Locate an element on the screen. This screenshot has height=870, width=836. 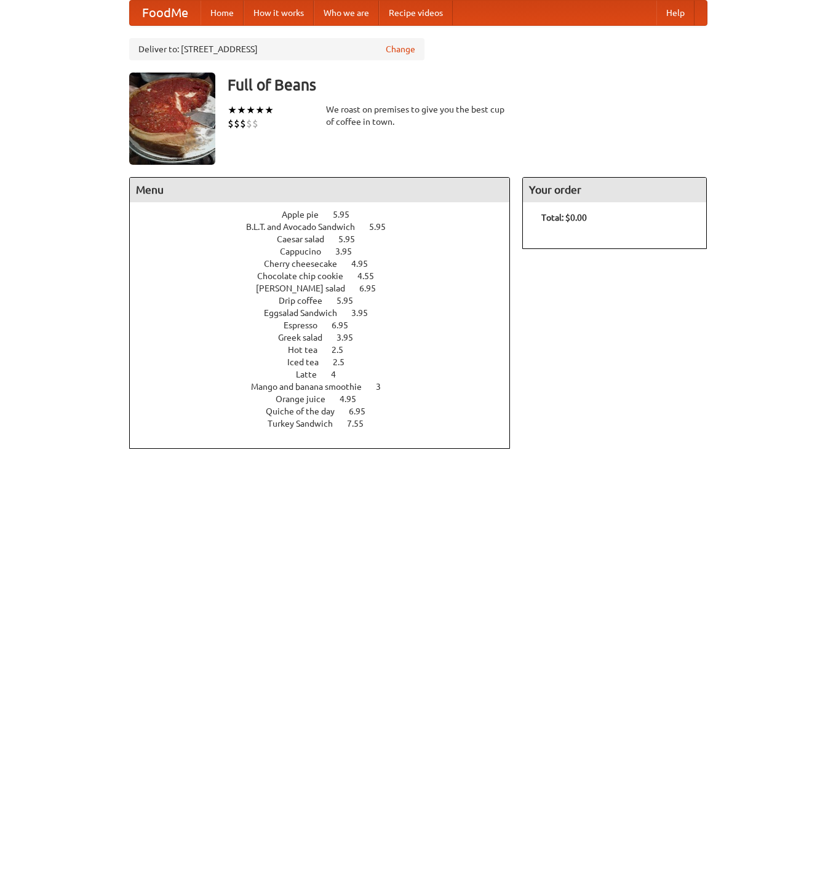
span: 7.55 is located at coordinates (361, 424).